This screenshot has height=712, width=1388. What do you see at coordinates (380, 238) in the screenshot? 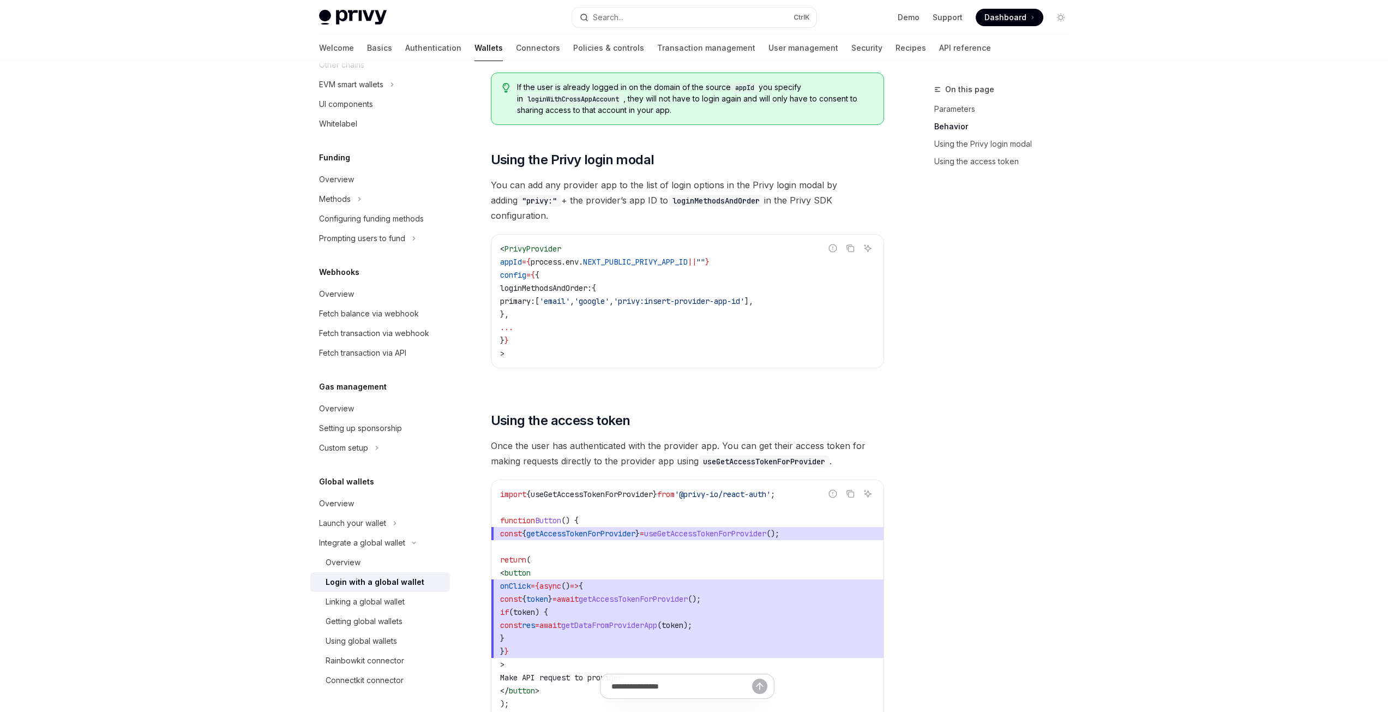
I see `button: Toggle Prompting users to fund section` at bounding box center [380, 238].